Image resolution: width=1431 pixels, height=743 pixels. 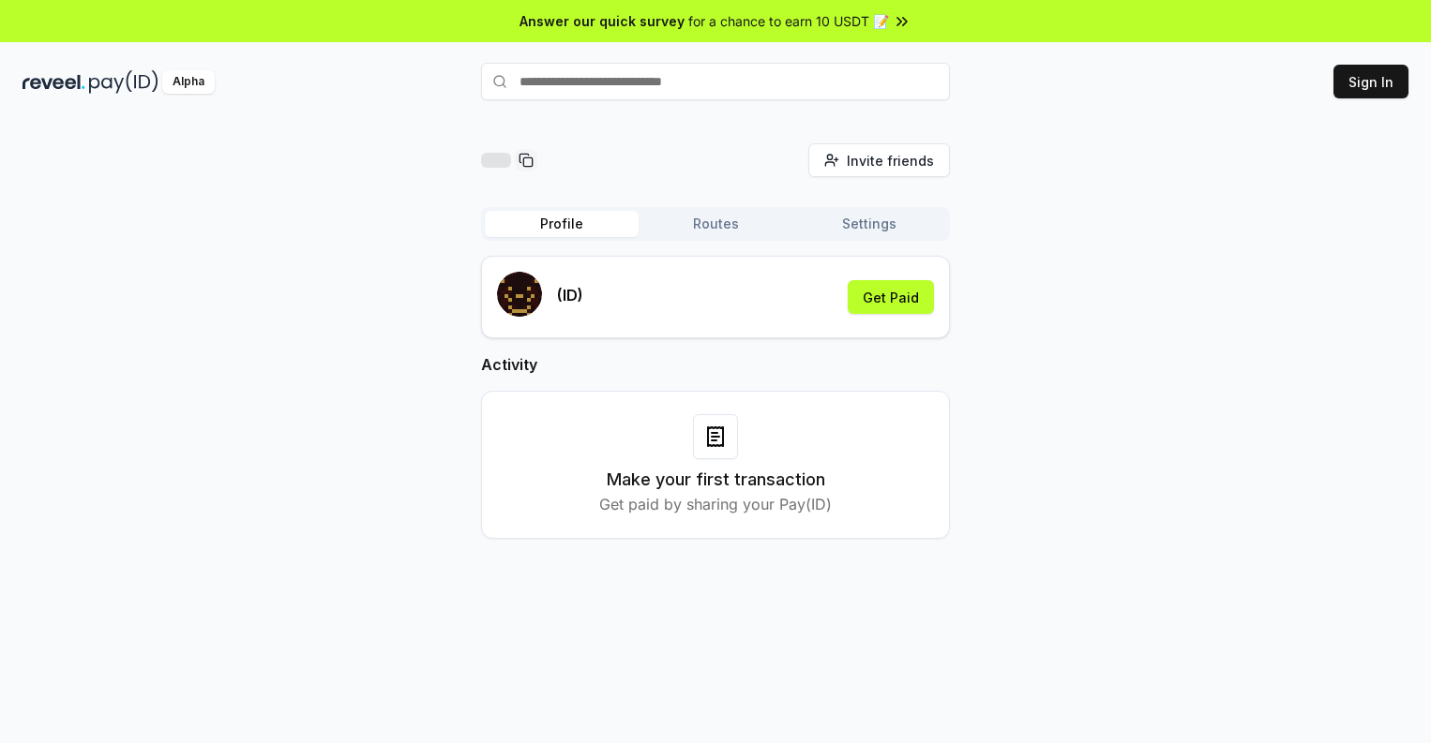 I want to click on img: reveel_dark, so click(x=53, y=82).